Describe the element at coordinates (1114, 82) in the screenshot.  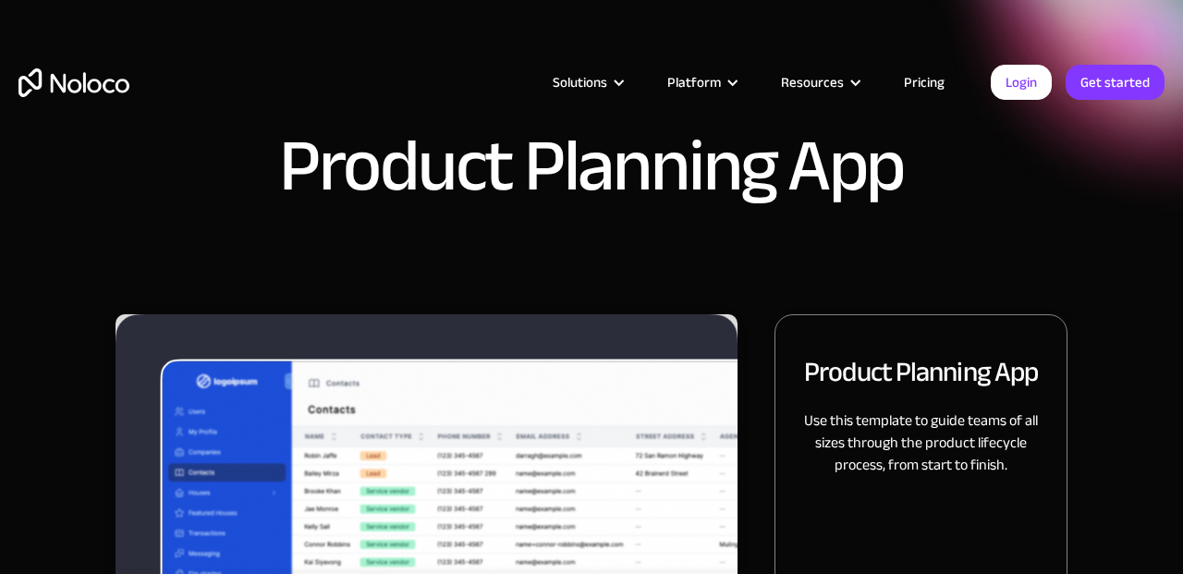
I see `a: Get started` at that location.